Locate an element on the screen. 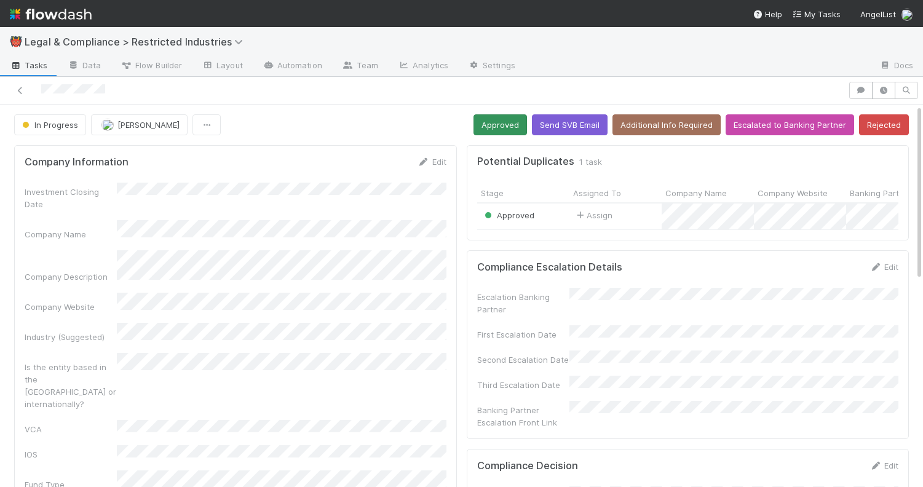 The height and width of the screenshot is (487, 923). span: Company Name is located at coordinates (696, 193).